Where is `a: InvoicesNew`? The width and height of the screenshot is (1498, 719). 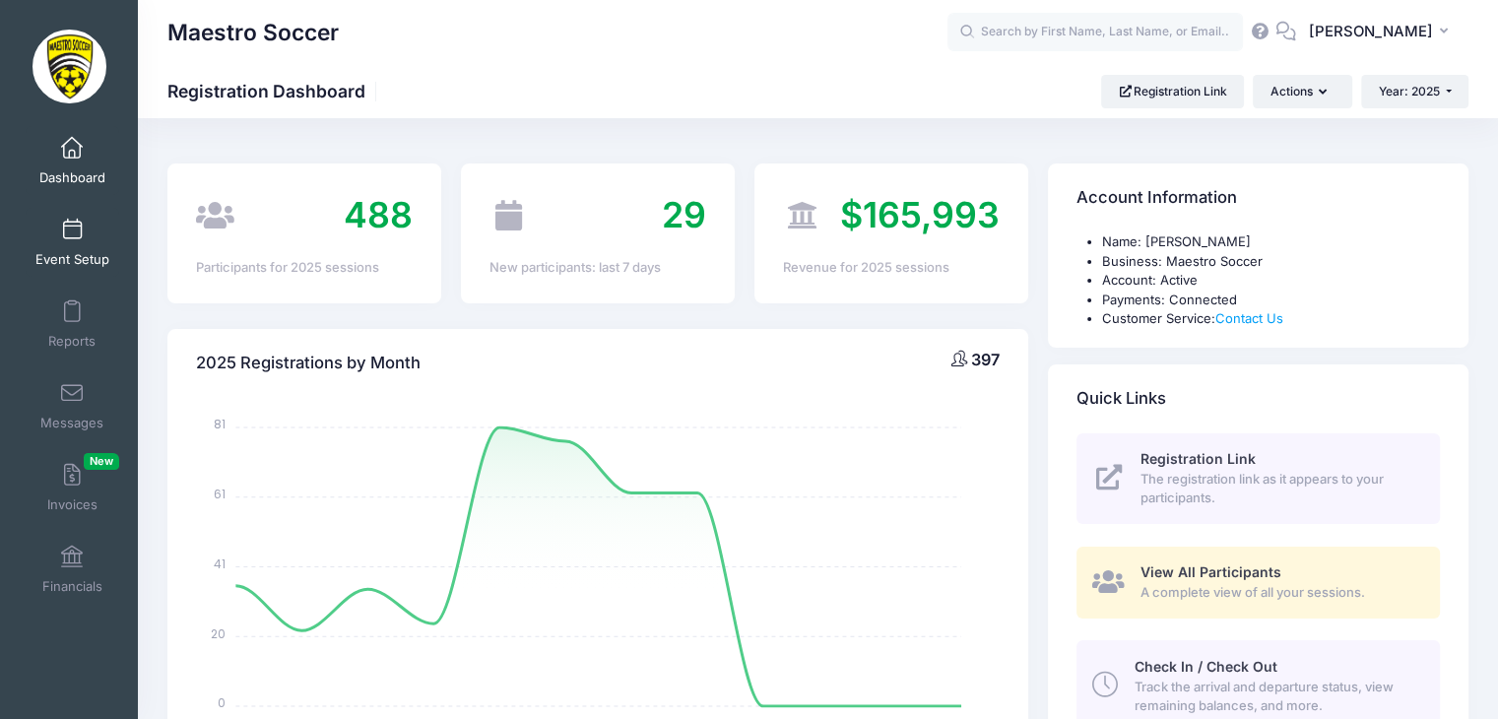 a: InvoicesNew is located at coordinates (72, 487).